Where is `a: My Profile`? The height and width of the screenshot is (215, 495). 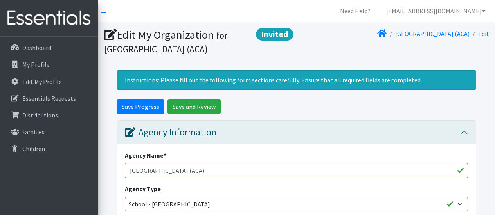
a: My Profile is located at coordinates (49, 65).